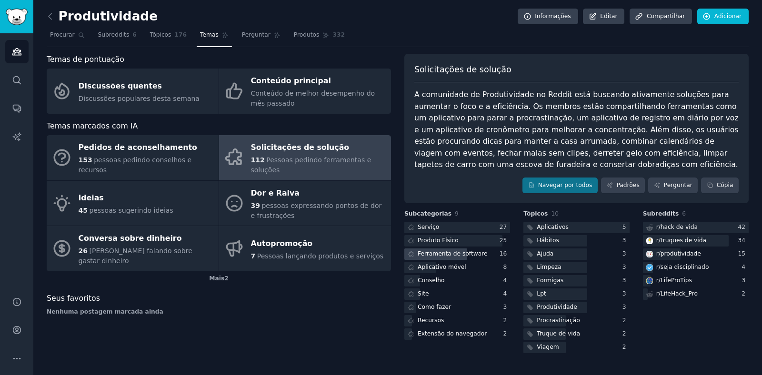  I want to click on font: Aplicativos, so click(553, 227).